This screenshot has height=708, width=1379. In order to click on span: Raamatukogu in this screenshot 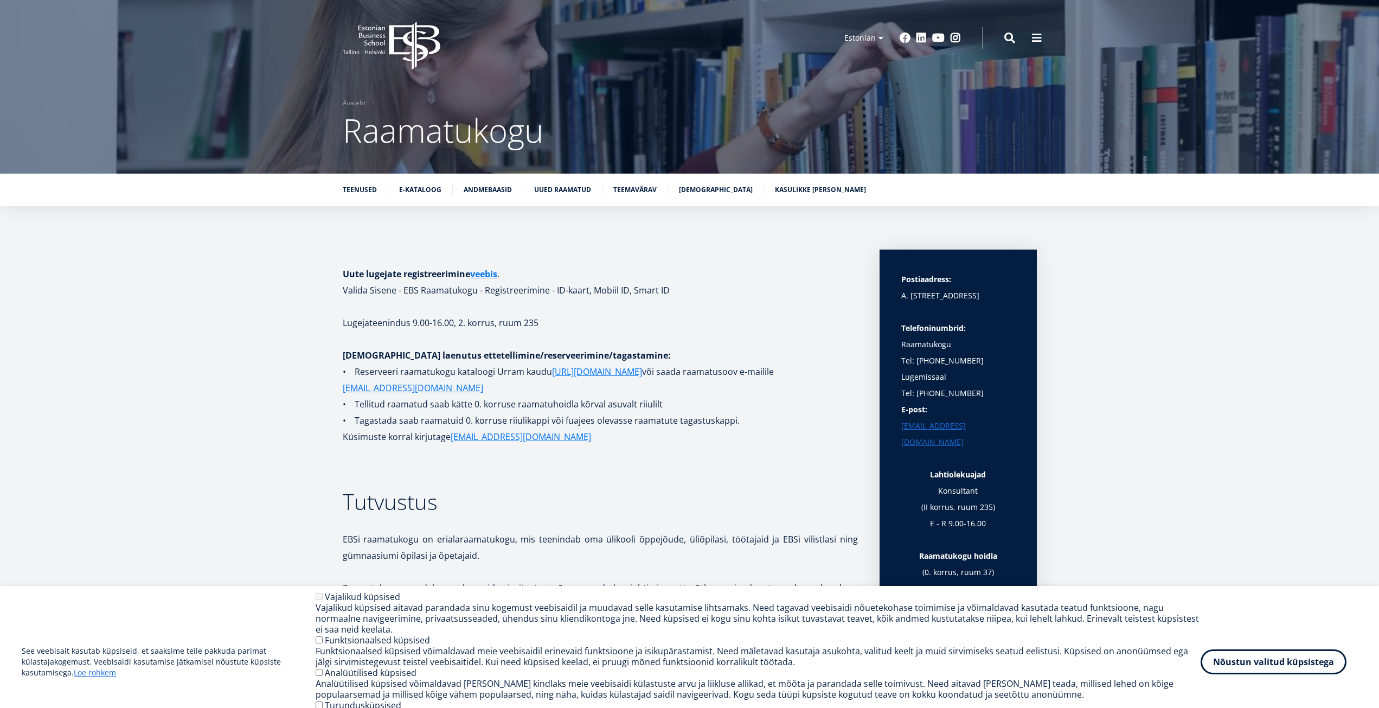, I will do `click(443, 130)`.